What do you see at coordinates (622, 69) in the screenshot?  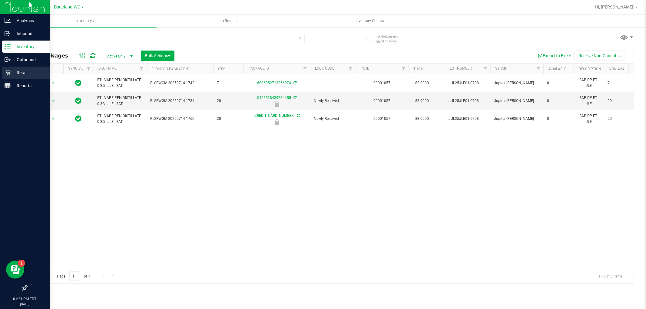 I see `a: Non-Available` at bounding box center [622, 69].